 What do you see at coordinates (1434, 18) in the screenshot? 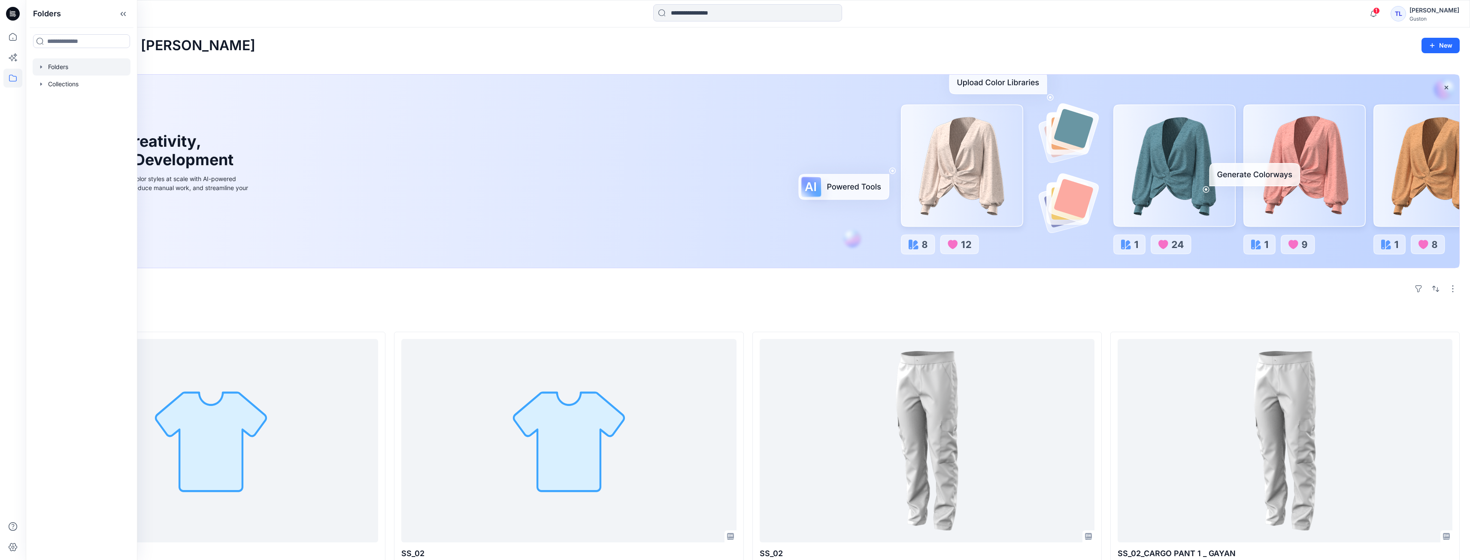
I see `div: Guston` at bounding box center [1434, 18].